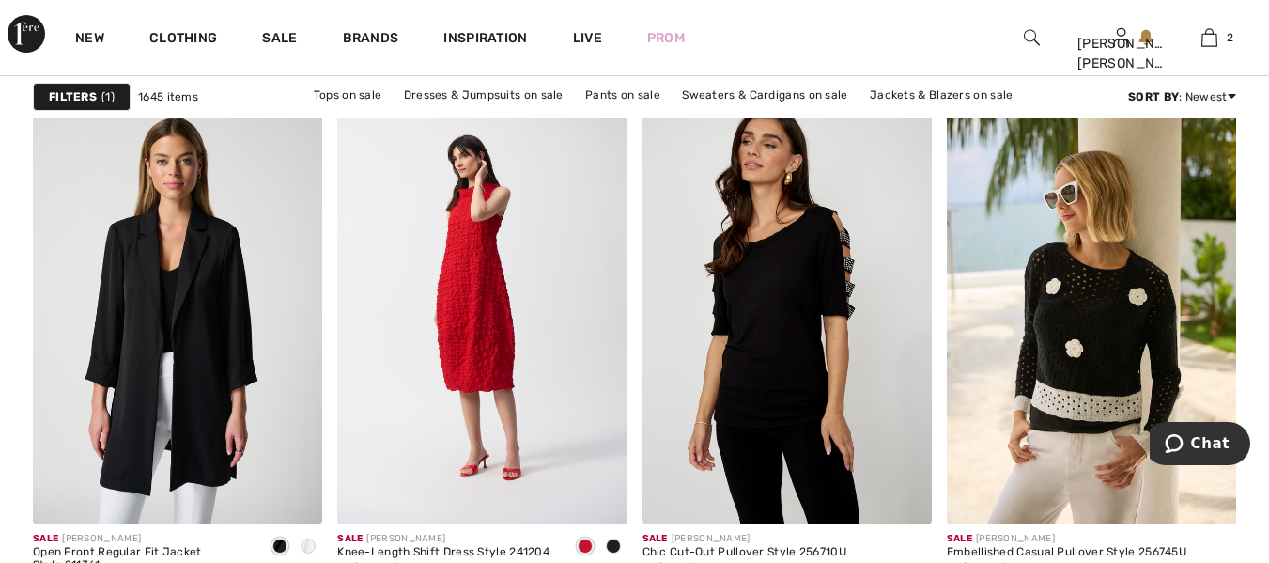 The image size is (1269, 563). What do you see at coordinates (26, 34) in the screenshot?
I see `img: 1ère Avenue` at bounding box center [26, 34].